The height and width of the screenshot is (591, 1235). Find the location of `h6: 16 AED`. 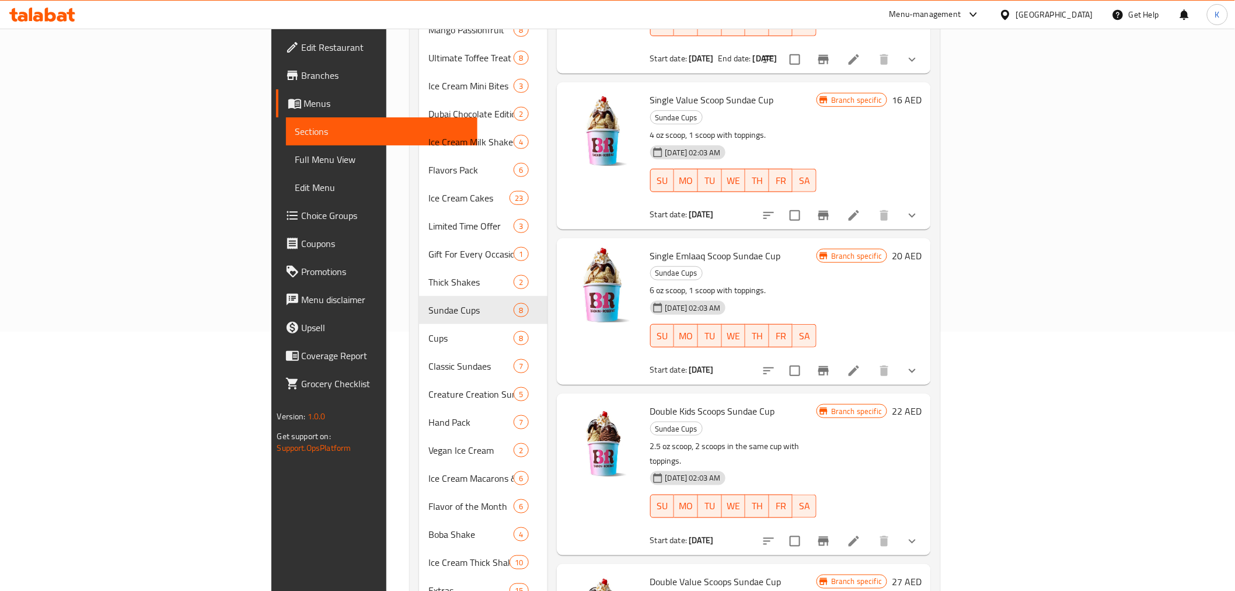

h6: 16 AED is located at coordinates (906, 100).